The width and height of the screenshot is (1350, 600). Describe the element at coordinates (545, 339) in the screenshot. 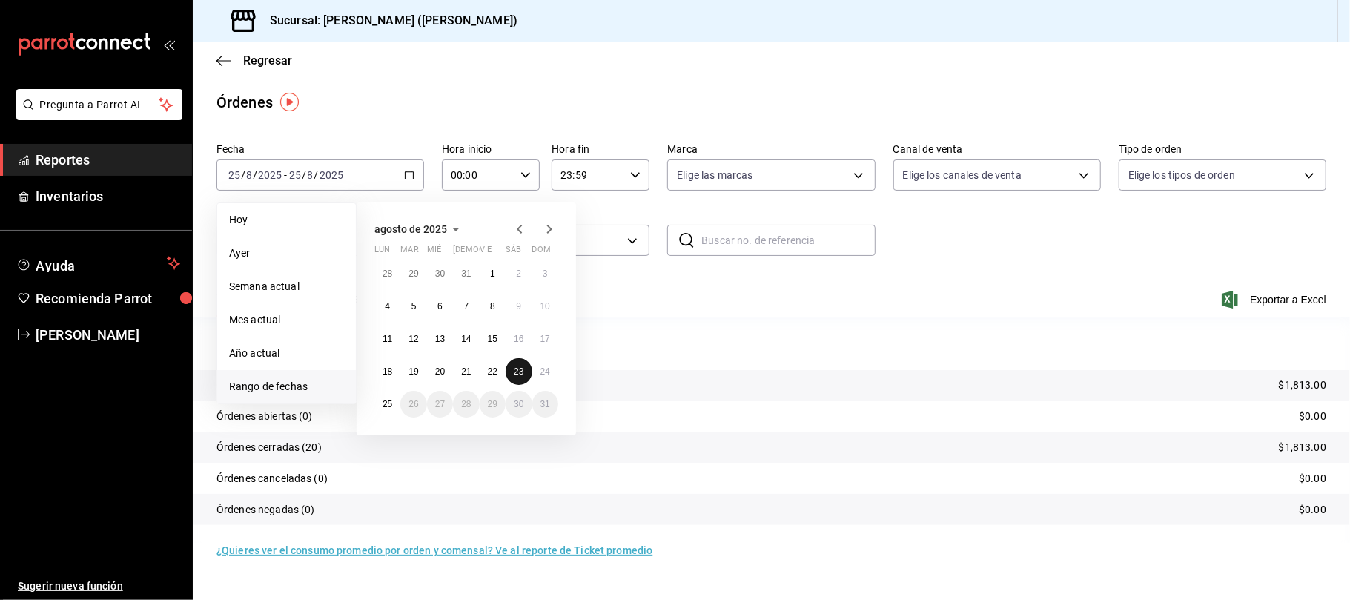

I see `abbr: 17 de agosto de 2025` at that location.